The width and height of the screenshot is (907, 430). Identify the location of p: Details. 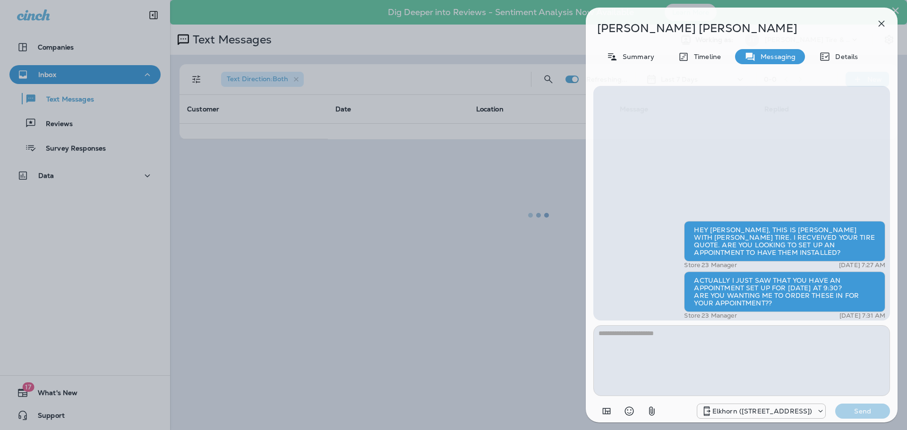
(844, 57).